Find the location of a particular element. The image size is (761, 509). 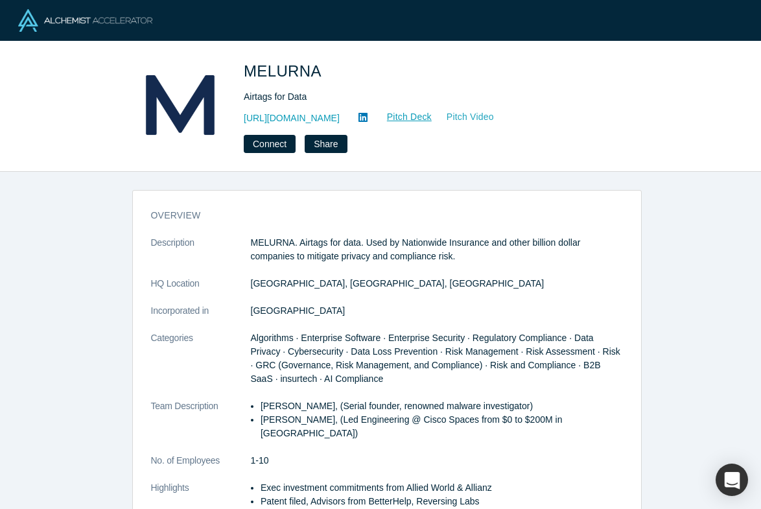

a: Pitch Video is located at coordinates (464, 117).